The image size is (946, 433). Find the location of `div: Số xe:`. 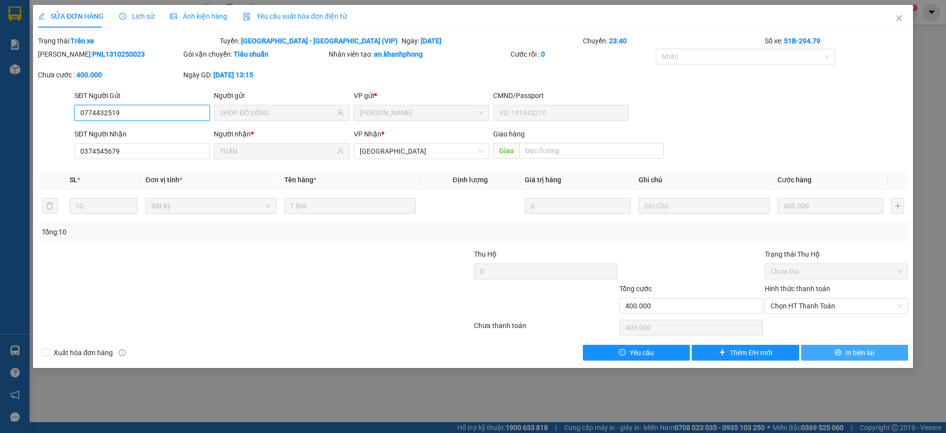

div: Số xe: is located at coordinates (836, 41).